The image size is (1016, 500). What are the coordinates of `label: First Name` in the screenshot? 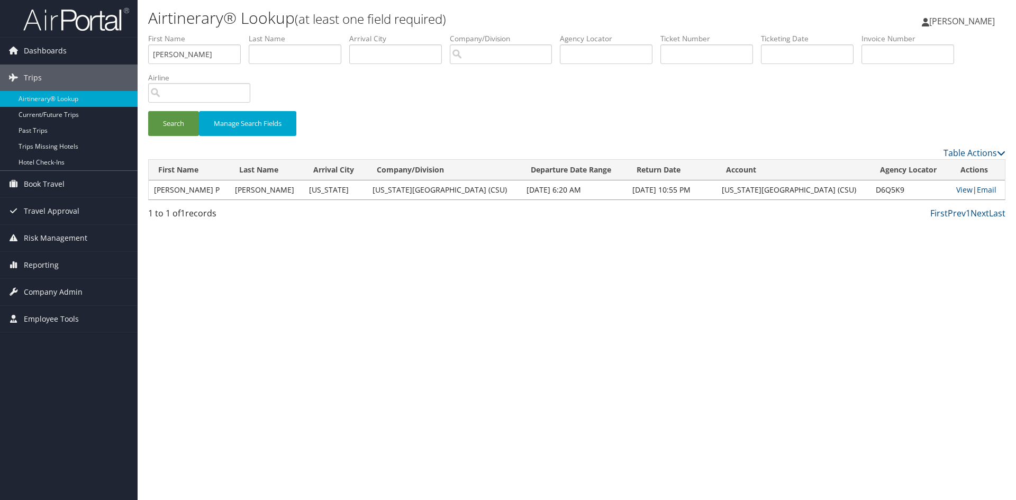 It's located at (198, 39).